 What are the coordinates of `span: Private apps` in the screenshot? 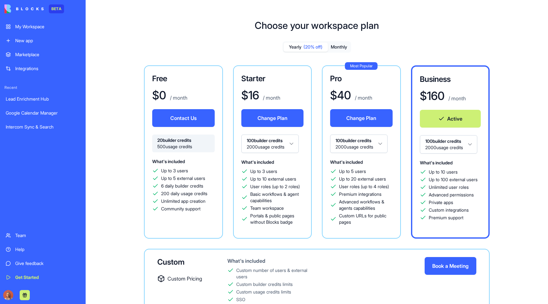 It's located at (440, 202).